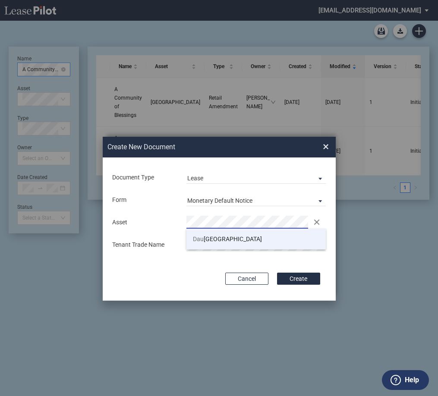 The image size is (438, 396). Describe the element at coordinates (219, 219) in the screenshot. I see `md-dialog: Create New ...` at that location.